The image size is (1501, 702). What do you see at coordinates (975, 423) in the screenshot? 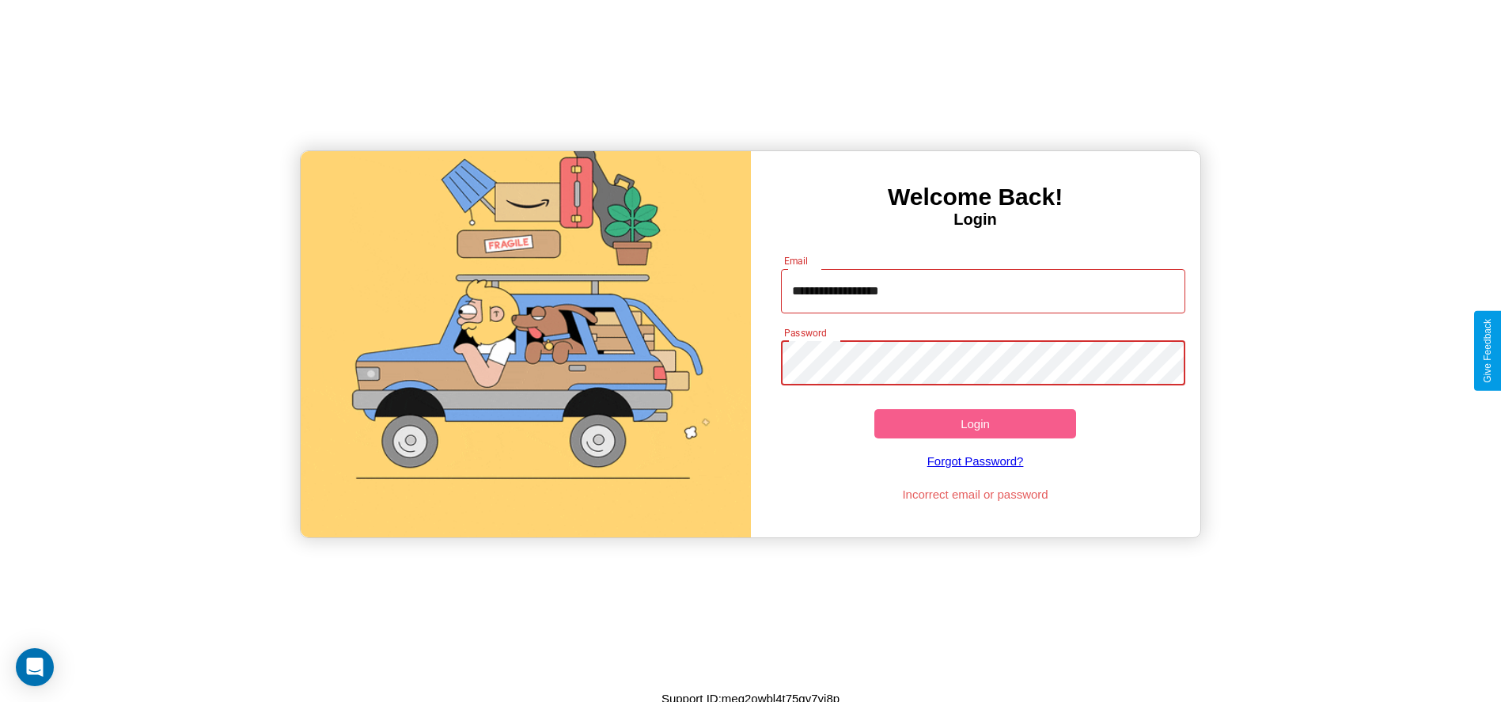
I see `button: Login` at bounding box center [975, 423].